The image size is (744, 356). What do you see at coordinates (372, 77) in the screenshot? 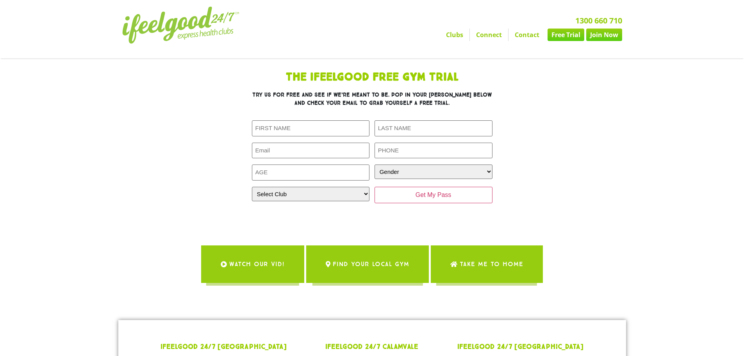
I see `h1: The IfeelGood Free Gym Trial` at bounding box center [372, 77].